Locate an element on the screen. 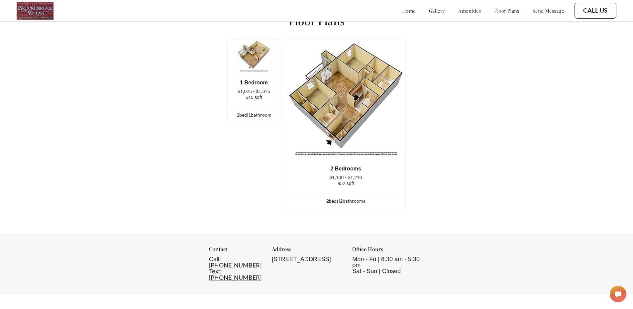  span: $1,100 - $1,210 is located at coordinates (346, 178).